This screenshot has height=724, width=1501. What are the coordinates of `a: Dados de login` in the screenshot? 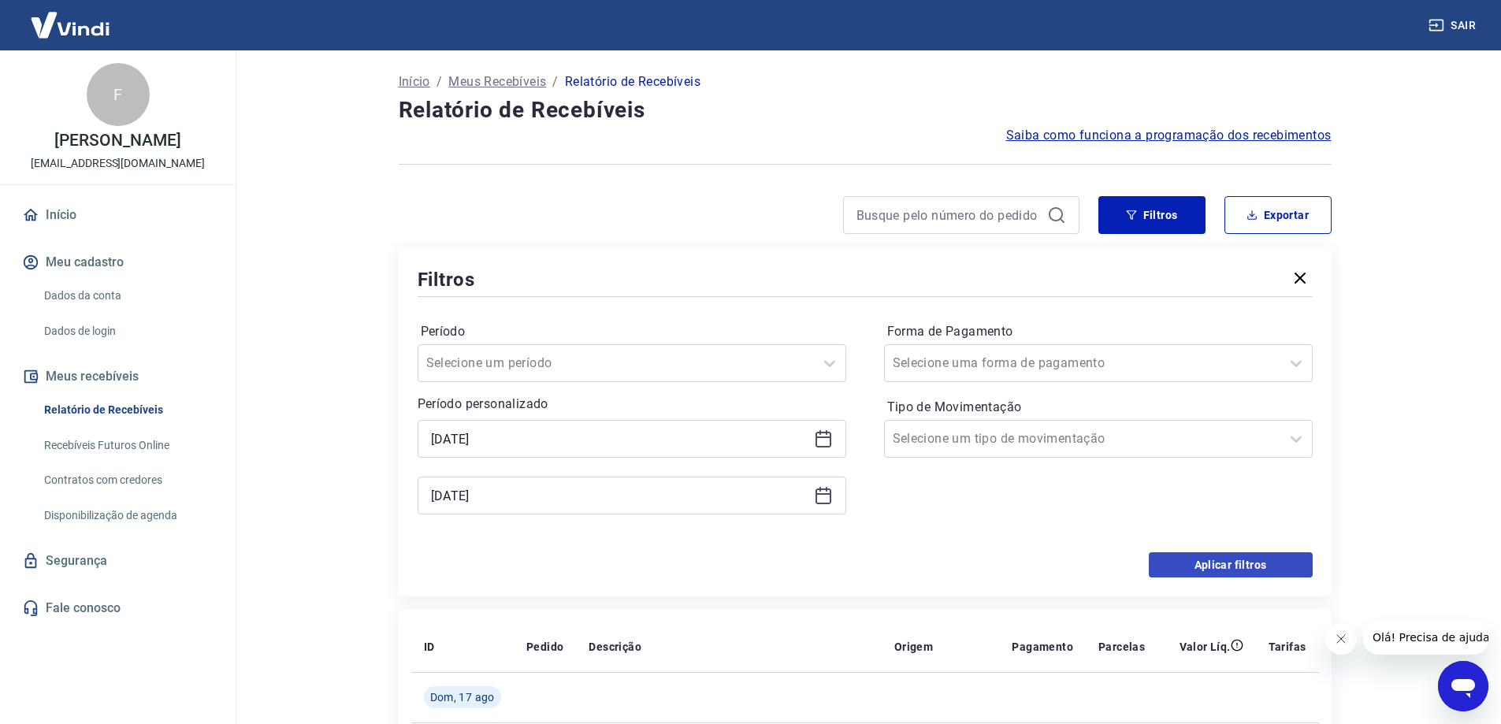 It's located at (127, 331).